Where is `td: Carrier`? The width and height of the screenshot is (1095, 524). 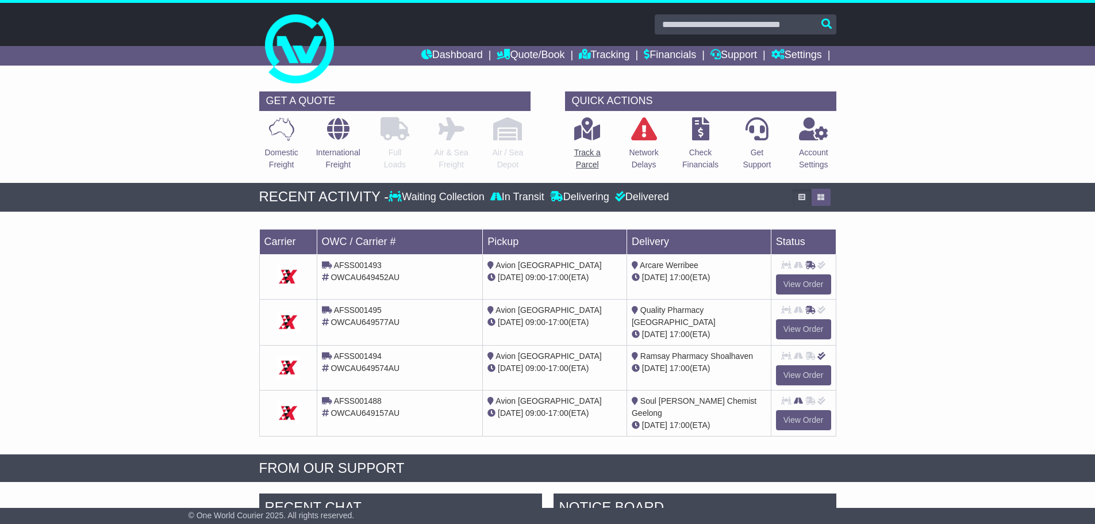
td: Carrier is located at coordinates (288, 241).